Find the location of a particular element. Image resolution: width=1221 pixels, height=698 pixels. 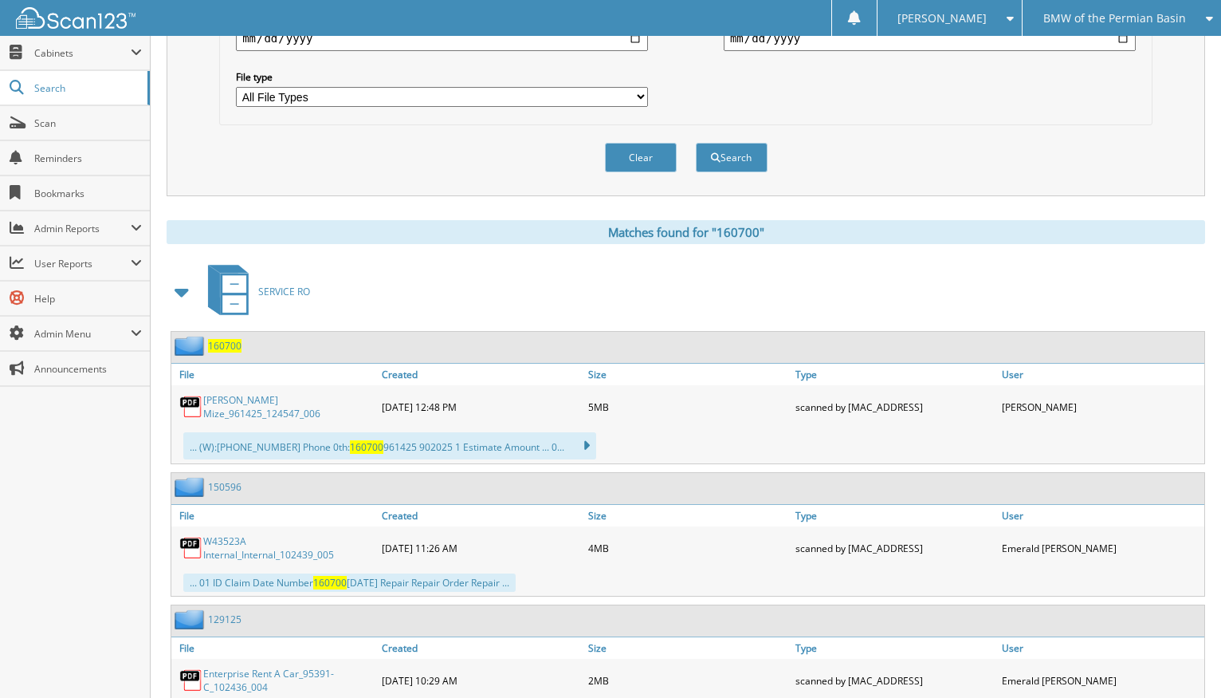

span: Scan is located at coordinates (88, 123).